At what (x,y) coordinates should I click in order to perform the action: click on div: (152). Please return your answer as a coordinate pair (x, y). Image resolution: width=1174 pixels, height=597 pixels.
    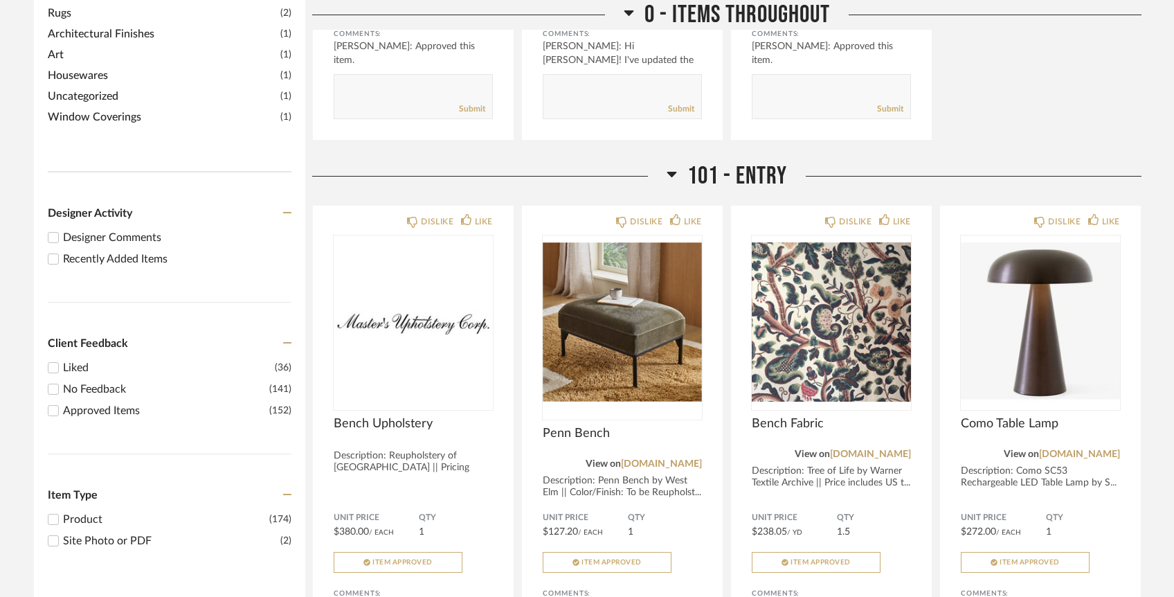
    Looking at the image, I should click on (280, 411).